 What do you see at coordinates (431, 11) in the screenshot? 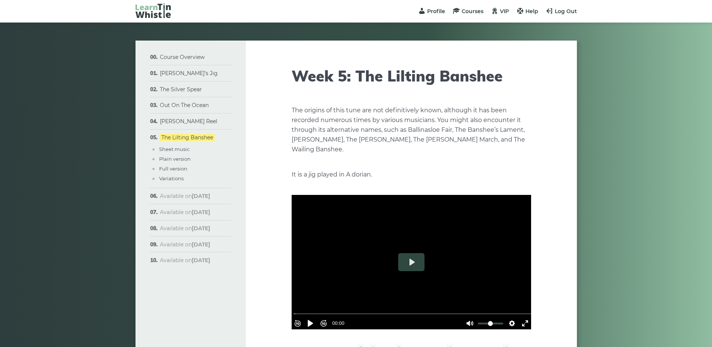
I see `a: Profile` at bounding box center [431, 11].